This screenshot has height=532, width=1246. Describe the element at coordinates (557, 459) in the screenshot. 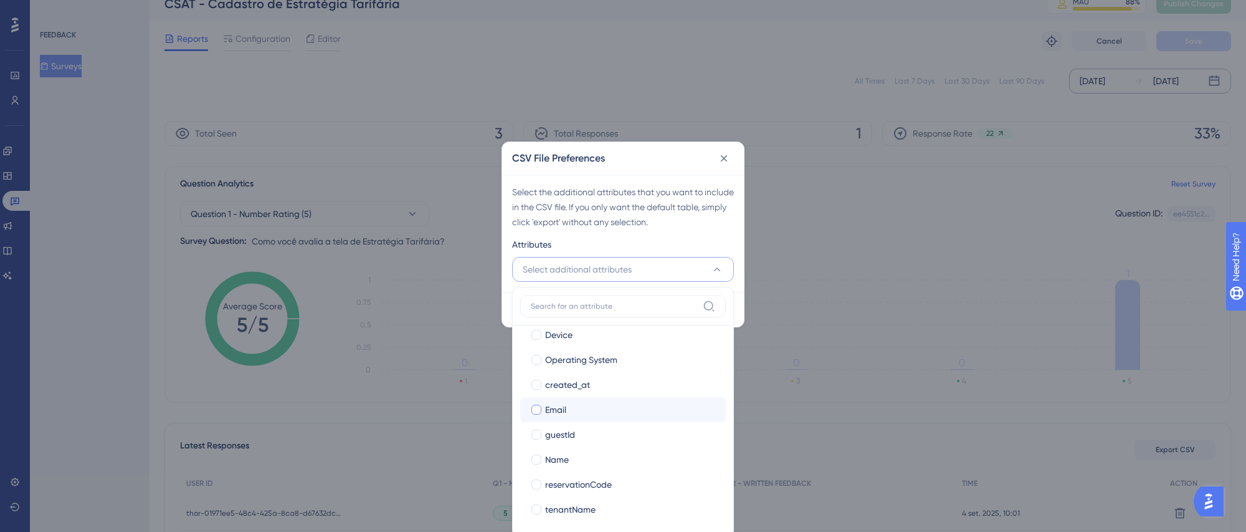

I see `span: Name` at that location.